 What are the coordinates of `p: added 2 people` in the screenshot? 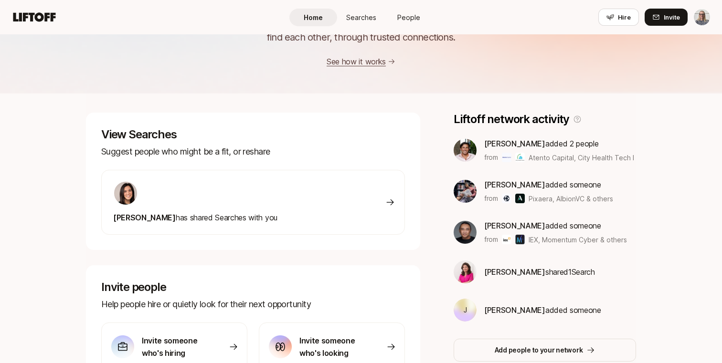 It's located at (559, 144).